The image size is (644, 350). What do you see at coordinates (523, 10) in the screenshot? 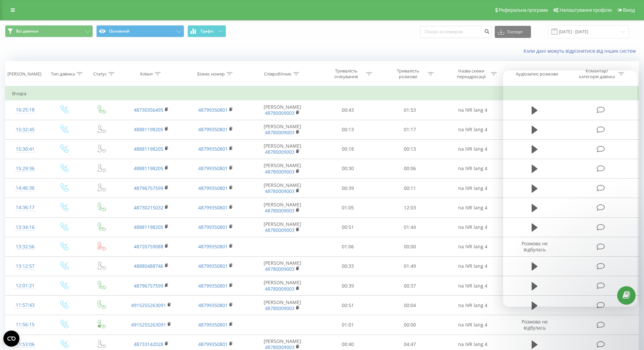
I see `span: Реферальна програма` at bounding box center [523, 10].